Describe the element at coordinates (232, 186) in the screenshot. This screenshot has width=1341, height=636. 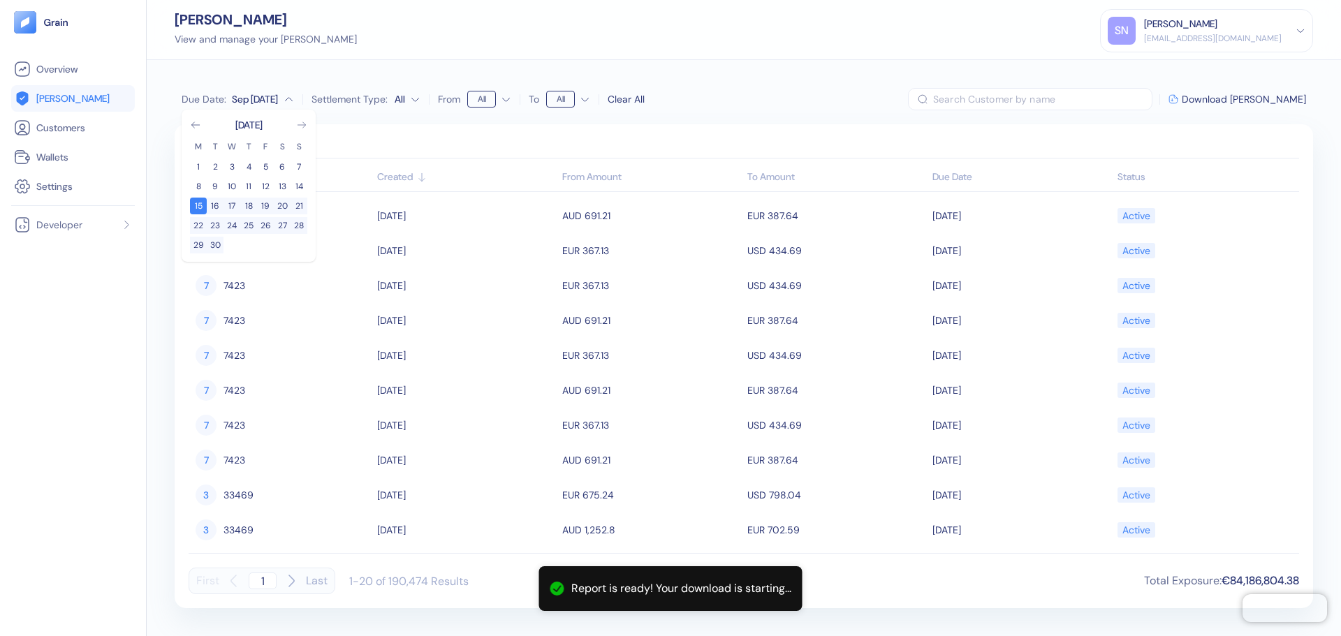
I see `button: 10` at that location.